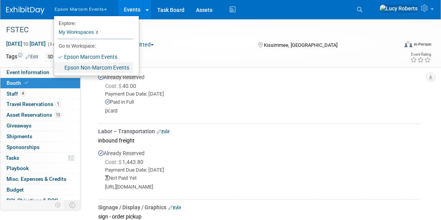 The image size is (441, 220). I want to click on span: Booth, so click(18, 83).